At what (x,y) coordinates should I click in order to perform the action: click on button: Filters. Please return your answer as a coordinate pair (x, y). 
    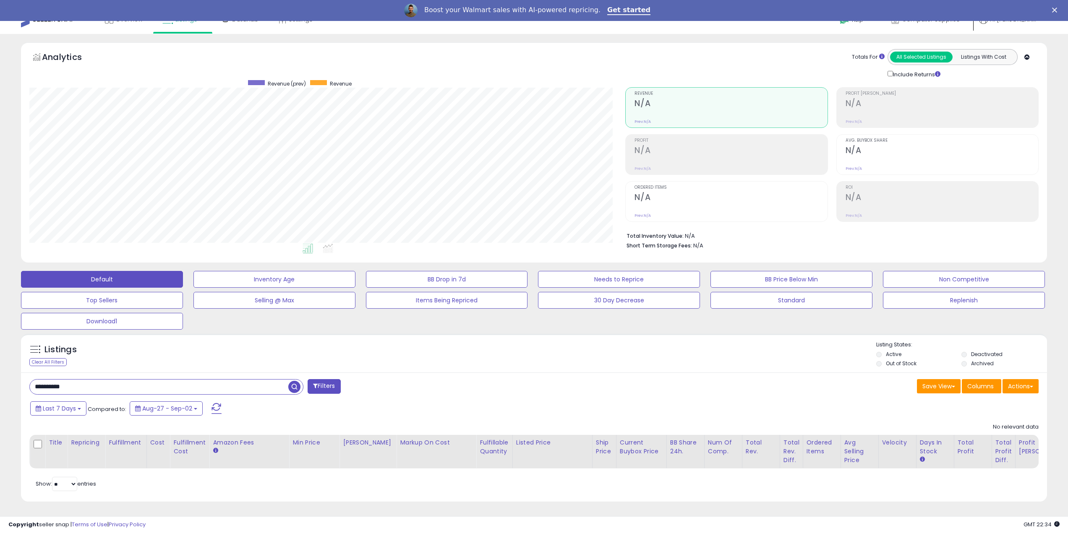
    Looking at the image, I should click on (324, 386).